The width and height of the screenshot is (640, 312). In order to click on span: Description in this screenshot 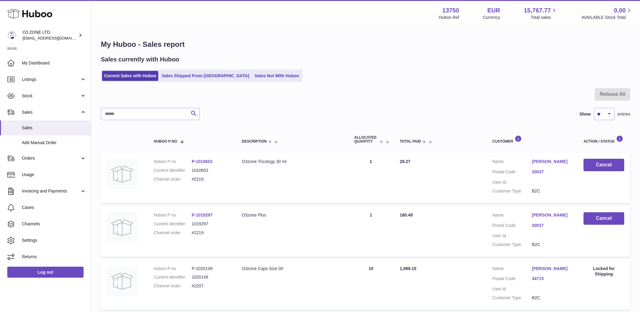, I will do `click(254, 141)`.